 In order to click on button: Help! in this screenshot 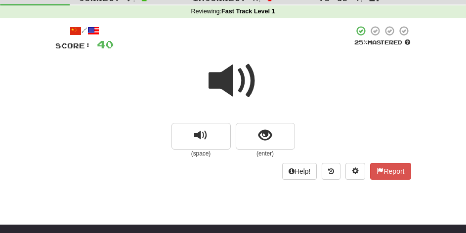, I will do `click(300, 172)`.